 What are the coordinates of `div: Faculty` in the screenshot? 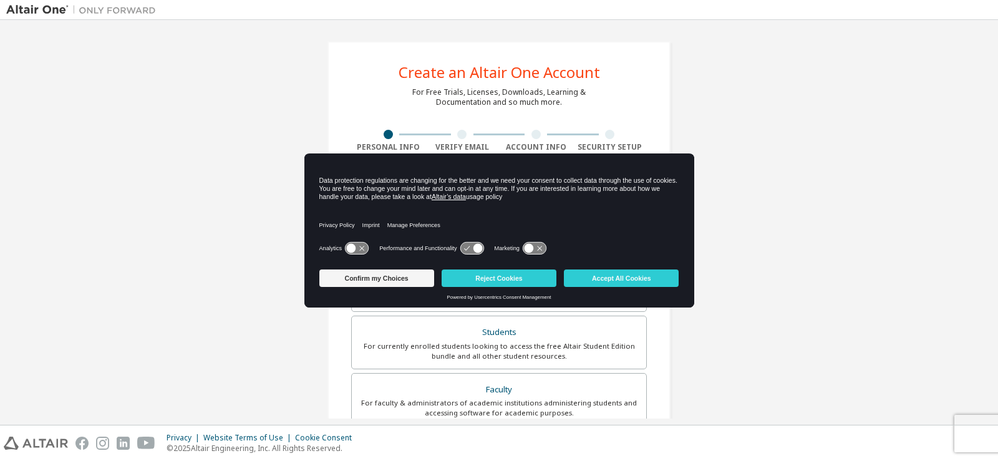 It's located at (499, 390).